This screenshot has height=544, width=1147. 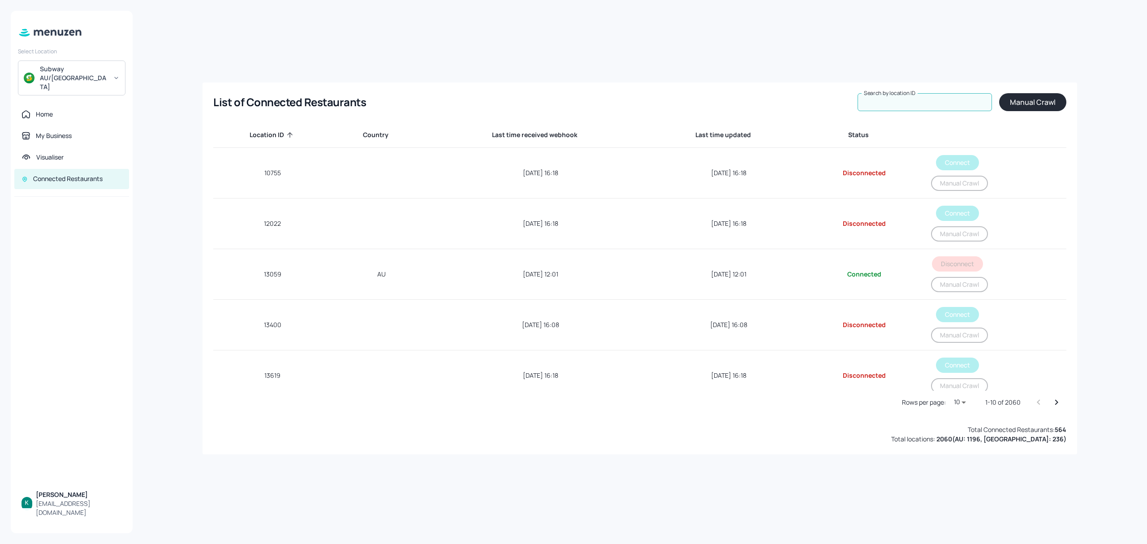 What do you see at coordinates (68, 179) in the screenshot?
I see `div: Connected Restaurants` at bounding box center [68, 179].